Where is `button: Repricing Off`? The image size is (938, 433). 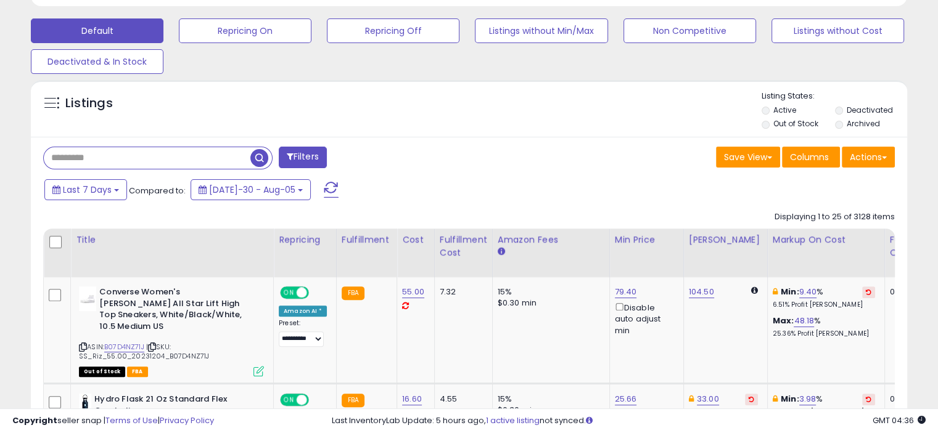
button: Repricing Off is located at coordinates (393, 31).